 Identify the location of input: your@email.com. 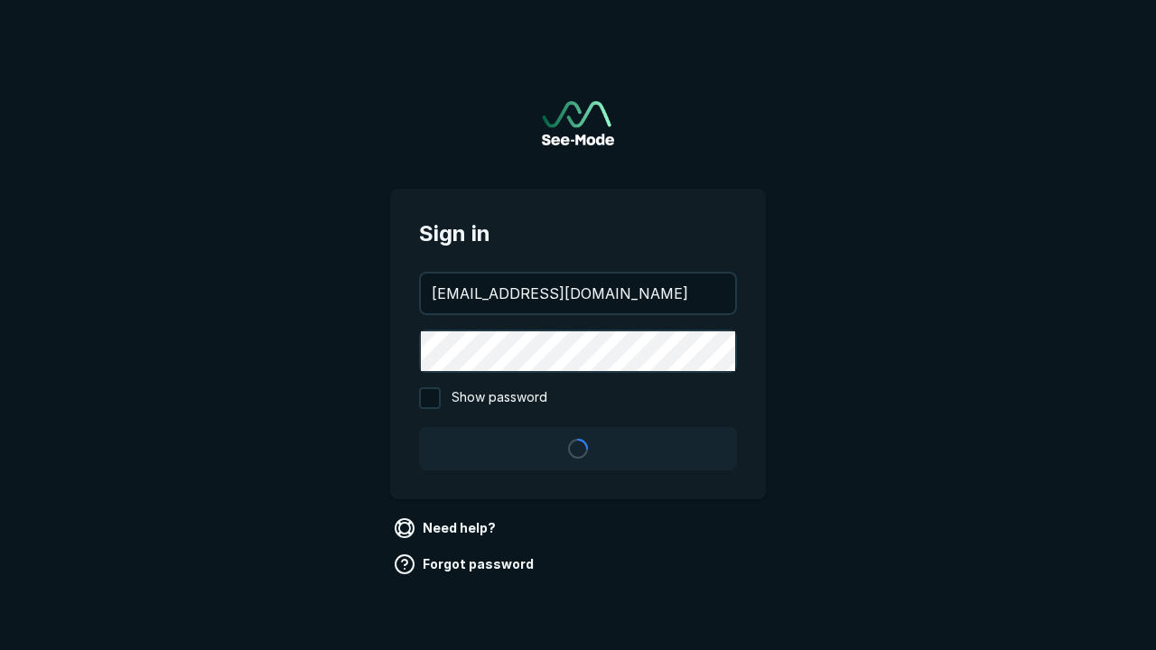
(578, 293).